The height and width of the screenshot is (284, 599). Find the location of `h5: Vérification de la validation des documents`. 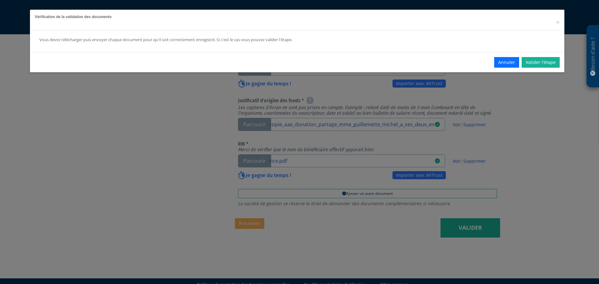

h5: Vérification de la validation des documents is located at coordinates (297, 17).